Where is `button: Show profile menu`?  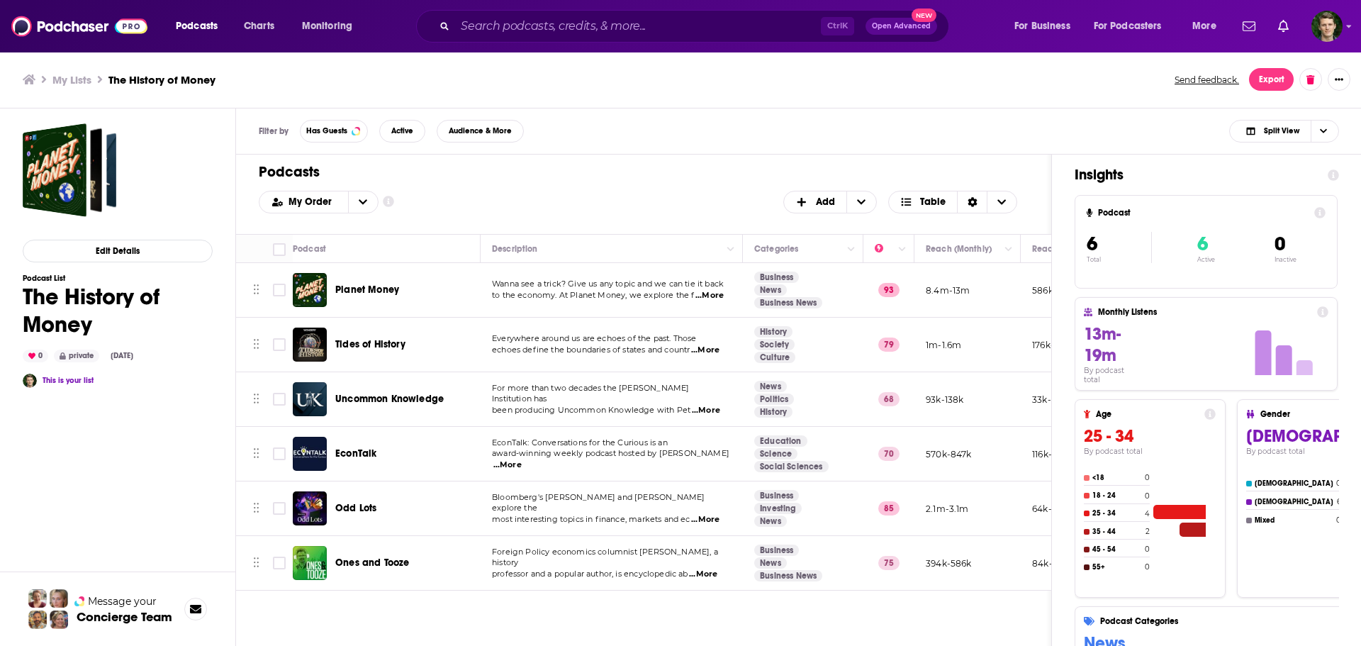
button: Show profile menu is located at coordinates (1327, 26).